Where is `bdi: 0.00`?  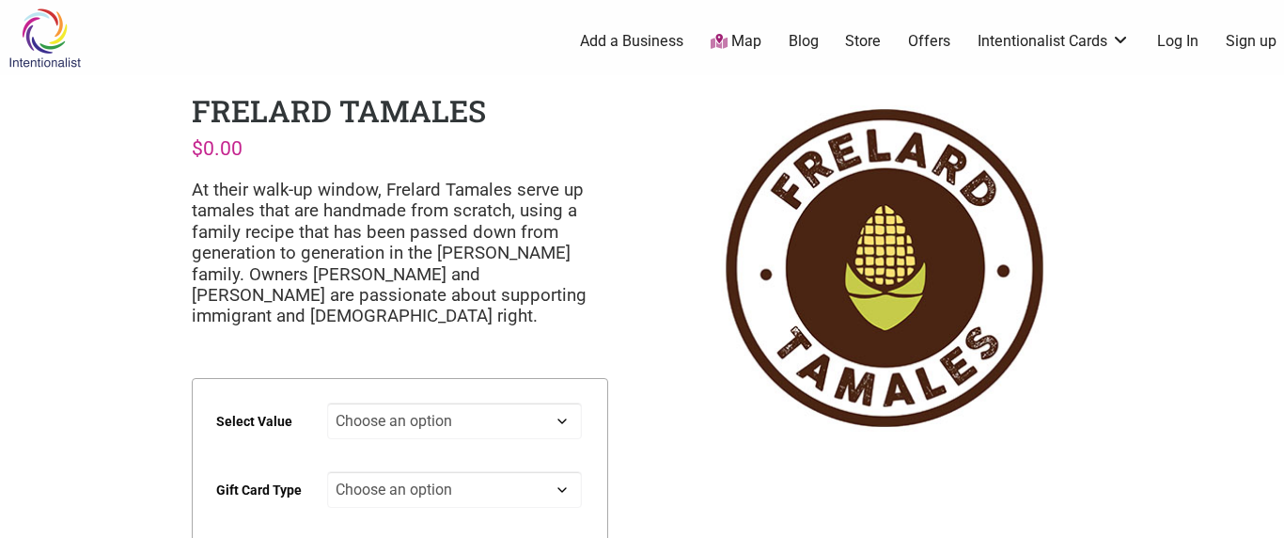 bdi: 0.00 is located at coordinates (217, 148).